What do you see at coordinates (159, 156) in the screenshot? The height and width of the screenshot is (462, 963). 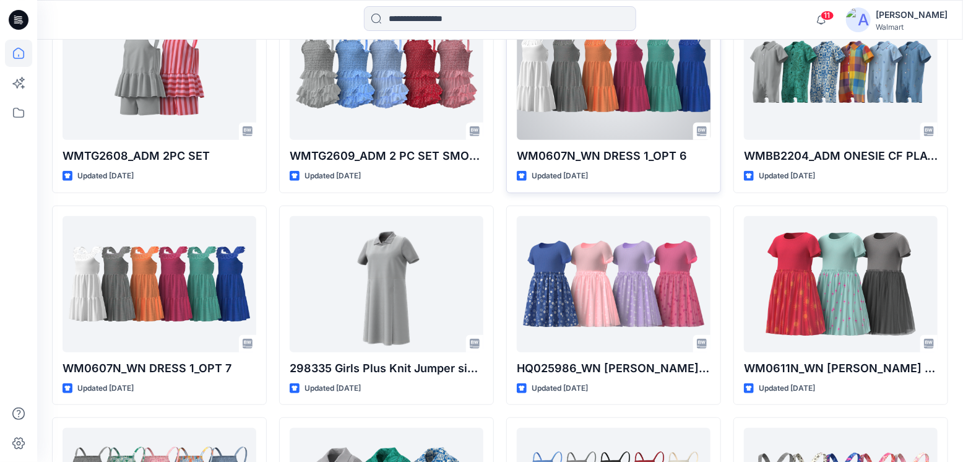 I see `p: WMTG2608_ADM 2PC SET` at bounding box center [159, 156].